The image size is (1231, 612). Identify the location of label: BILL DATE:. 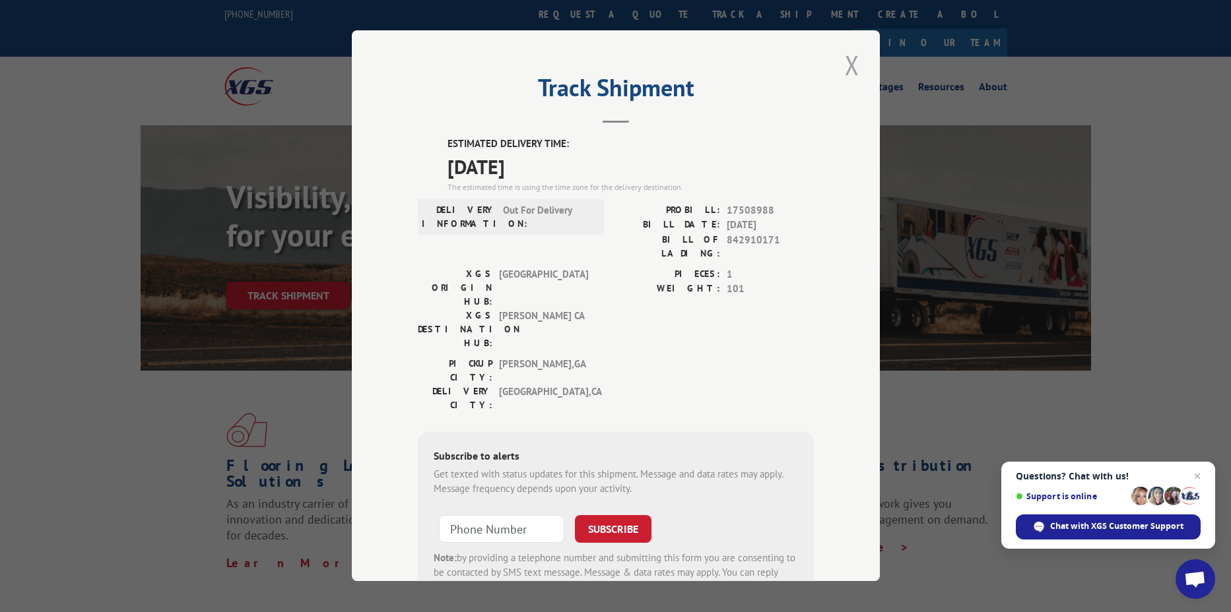
(668, 225).